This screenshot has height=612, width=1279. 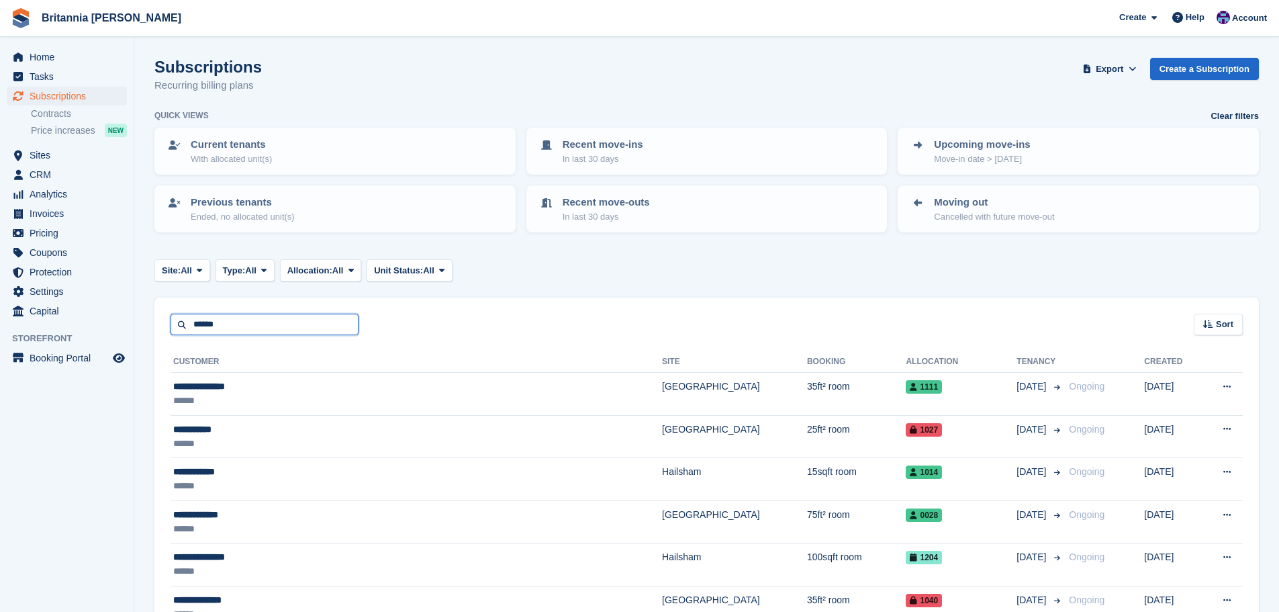 I want to click on span: Tasks, so click(x=70, y=77).